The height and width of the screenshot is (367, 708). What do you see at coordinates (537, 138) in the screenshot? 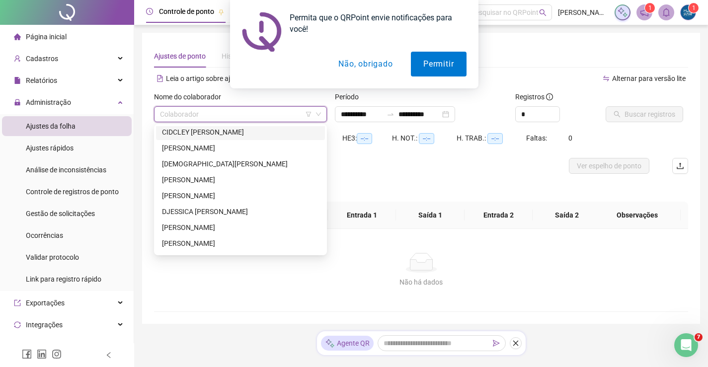
I see `span: Faltas:` at bounding box center [537, 138].